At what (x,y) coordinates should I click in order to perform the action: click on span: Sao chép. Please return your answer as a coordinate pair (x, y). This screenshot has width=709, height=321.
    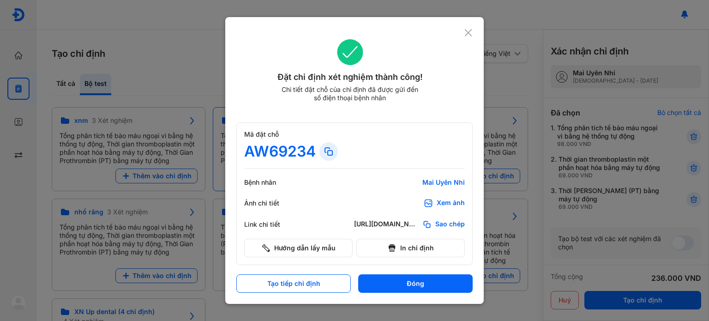
    Looking at the image, I should click on (450, 224).